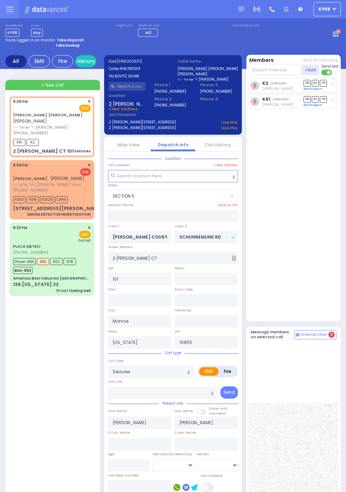 Image resolution: width=346 pixels, height=492 pixels. What do you see at coordinates (279, 83) in the screenshot?
I see `span: unknown` at bounding box center [279, 83].